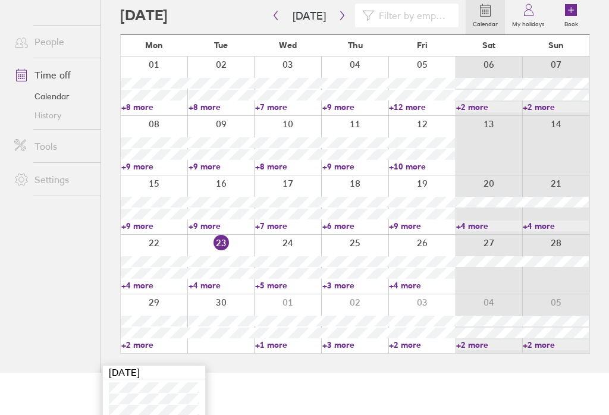 The width and height of the screenshot is (609, 415). Describe the element at coordinates (355, 45) in the screenshot. I see `span: Thu` at that location.